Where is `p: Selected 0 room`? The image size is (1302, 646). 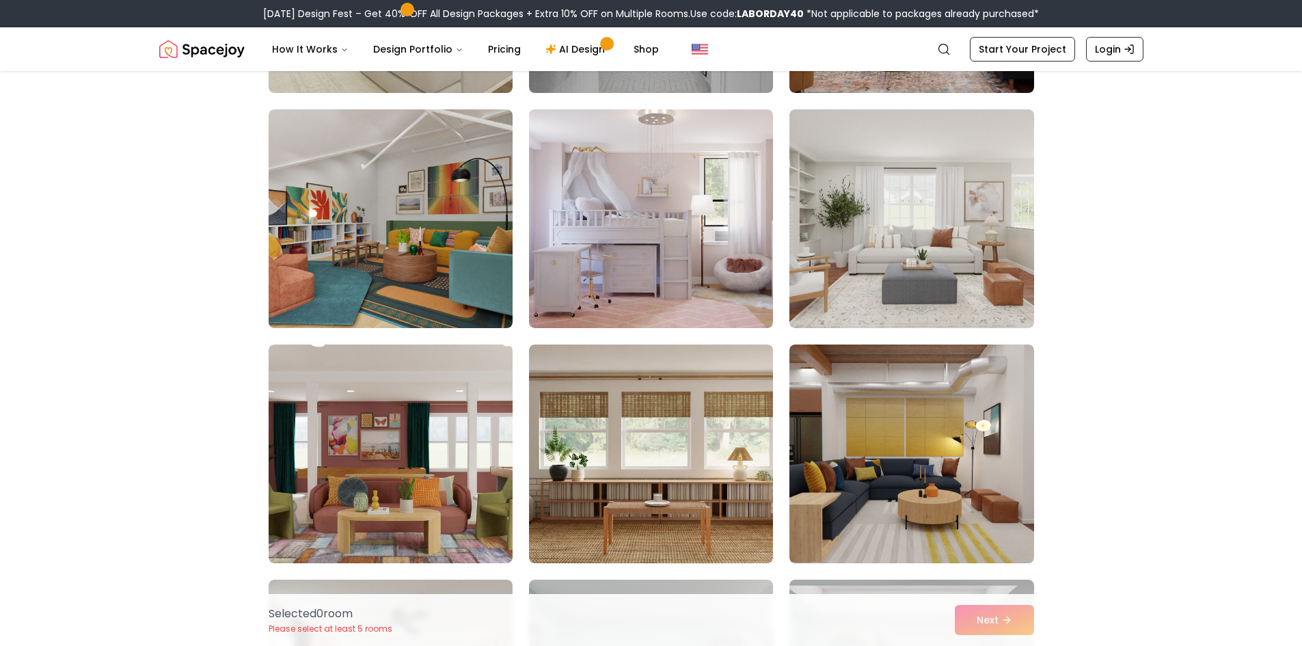 p: Selected 0 room is located at coordinates (330, 614).